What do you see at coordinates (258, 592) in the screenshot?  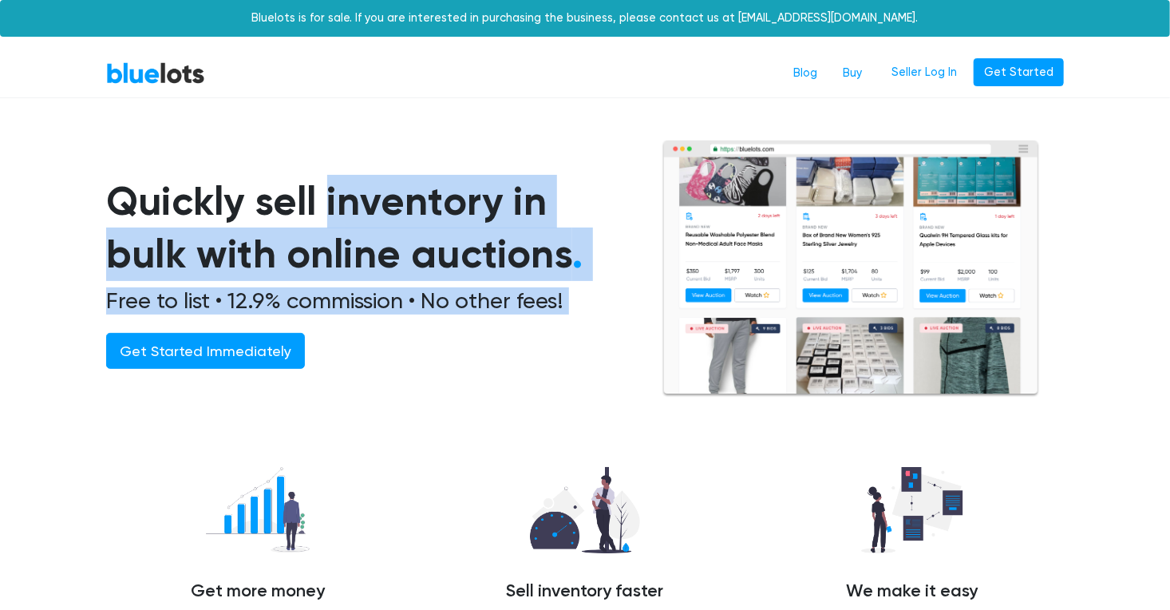 I see `h4: Get more money` at bounding box center [258, 592].